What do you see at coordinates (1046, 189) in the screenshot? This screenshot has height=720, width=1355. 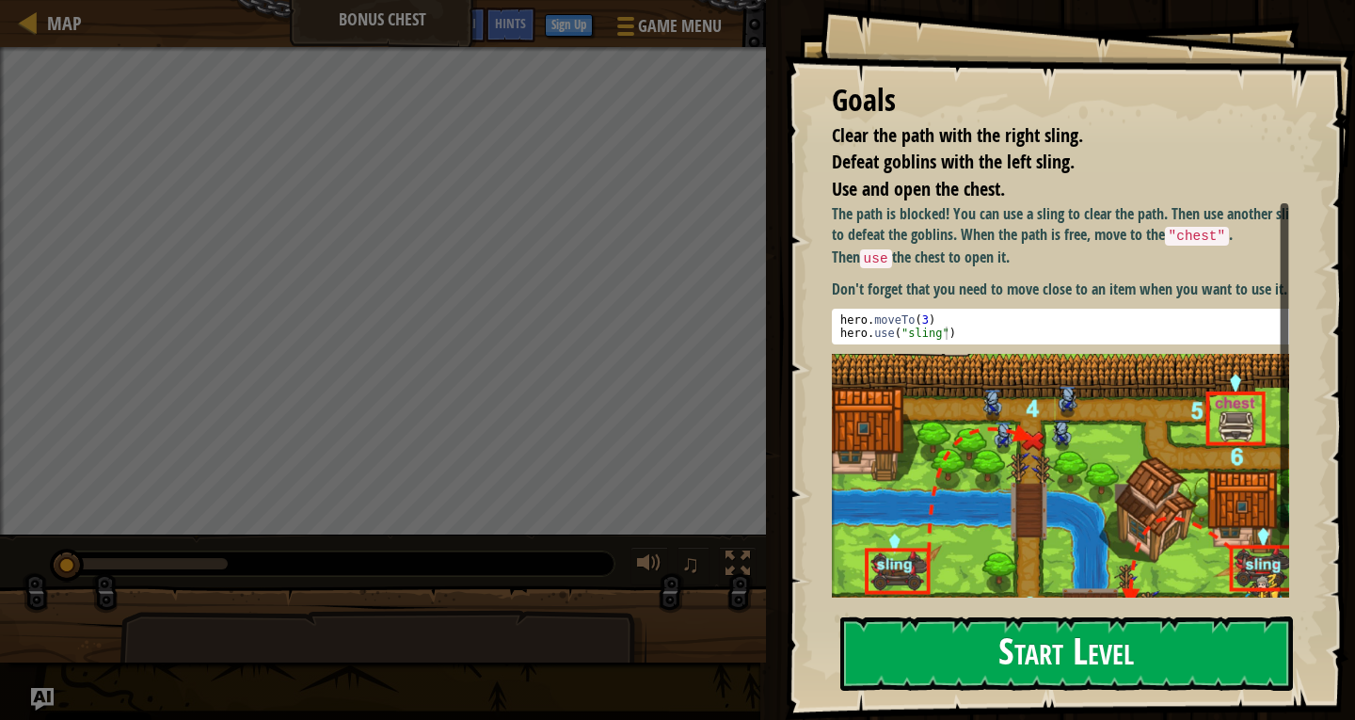 I see `li: Use and open the chest.` at bounding box center [1046, 189].